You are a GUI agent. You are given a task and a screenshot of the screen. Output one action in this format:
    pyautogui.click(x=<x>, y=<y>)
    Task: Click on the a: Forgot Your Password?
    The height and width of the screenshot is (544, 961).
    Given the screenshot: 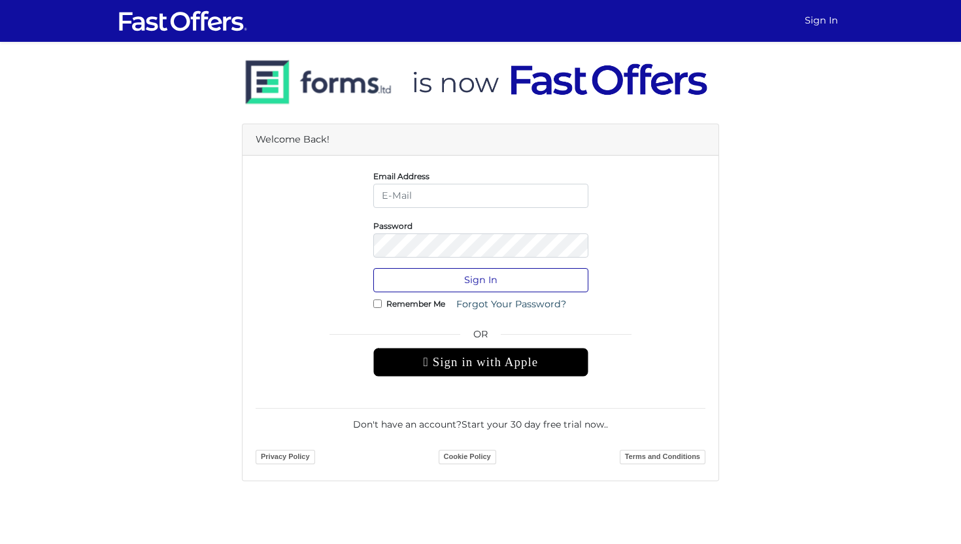 What is the action you would take?
    pyautogui.click(x=511, y=304)
    